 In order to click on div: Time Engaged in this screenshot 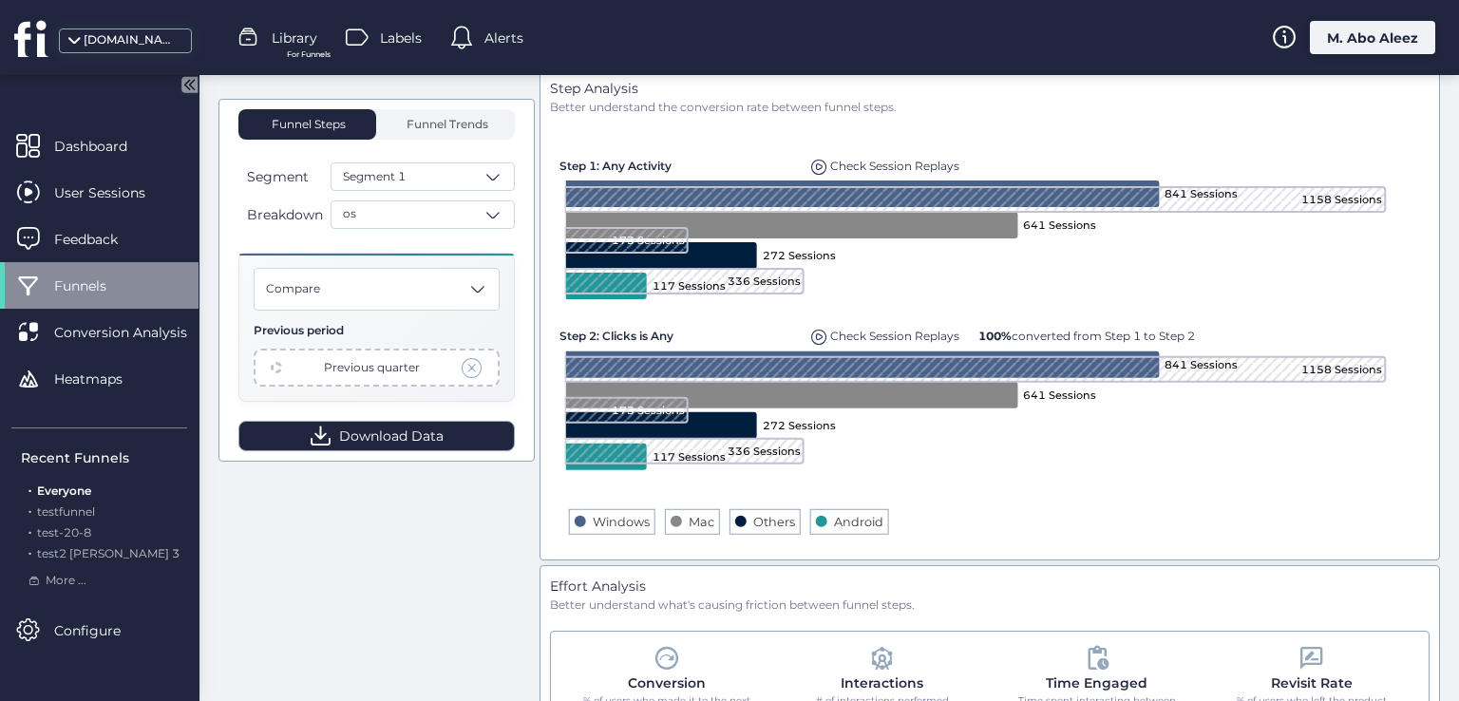, I will do `click(1096, 683)`.